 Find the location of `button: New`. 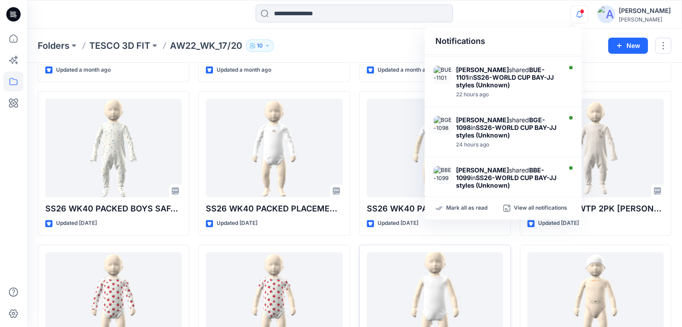

button: New is located at coordinates (628, 46).